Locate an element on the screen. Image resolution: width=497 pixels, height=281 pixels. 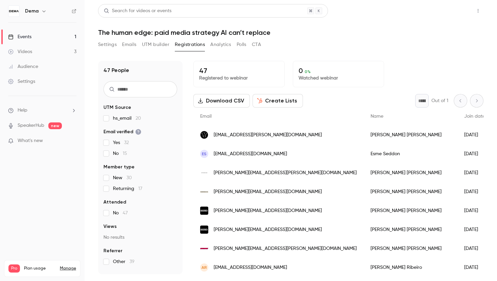
span: 47 is located at coordinates (125, 213).